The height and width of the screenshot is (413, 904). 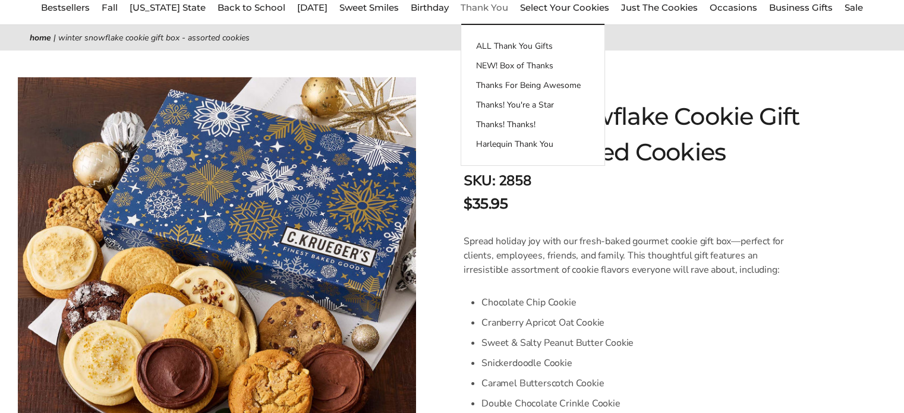 I want to click on a: Thanks For Being Awesome, so click(x=533, y=85).